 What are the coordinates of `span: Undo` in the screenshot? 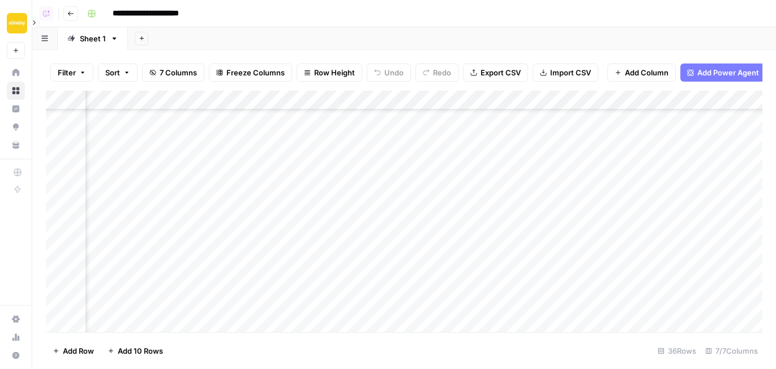 It's located at (394, 72).